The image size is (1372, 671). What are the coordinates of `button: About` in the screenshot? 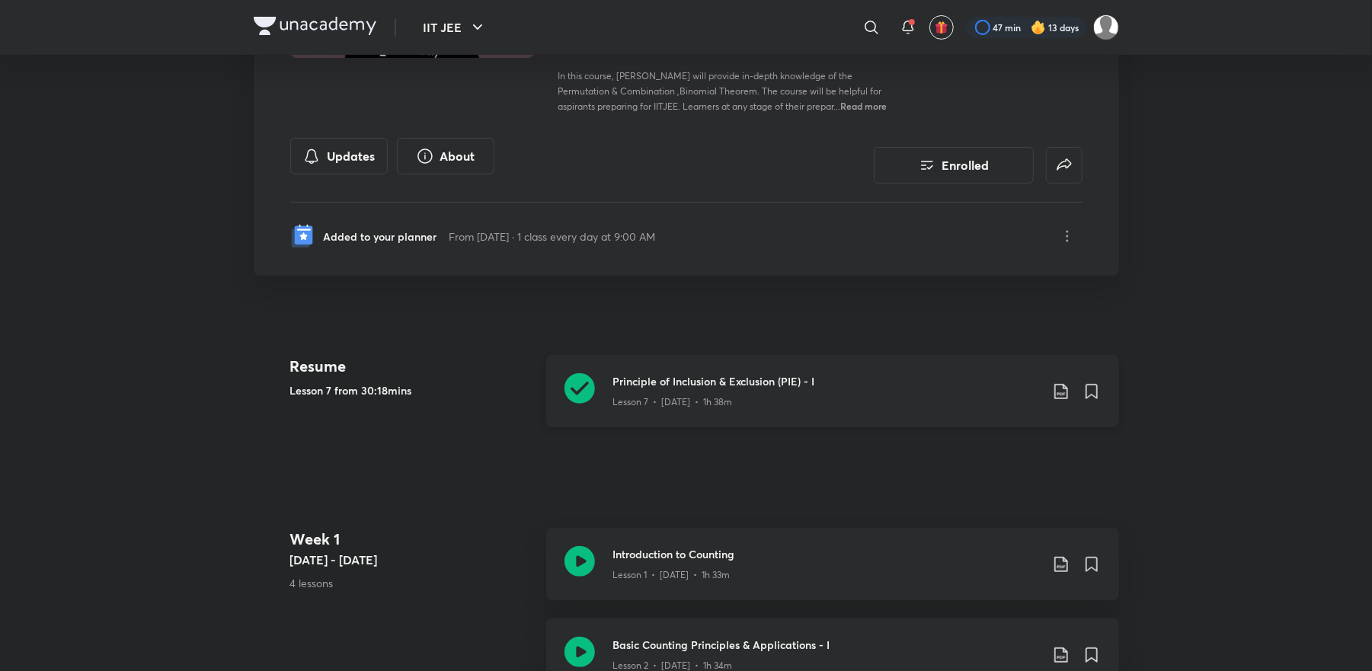 It's located at (446, 156).